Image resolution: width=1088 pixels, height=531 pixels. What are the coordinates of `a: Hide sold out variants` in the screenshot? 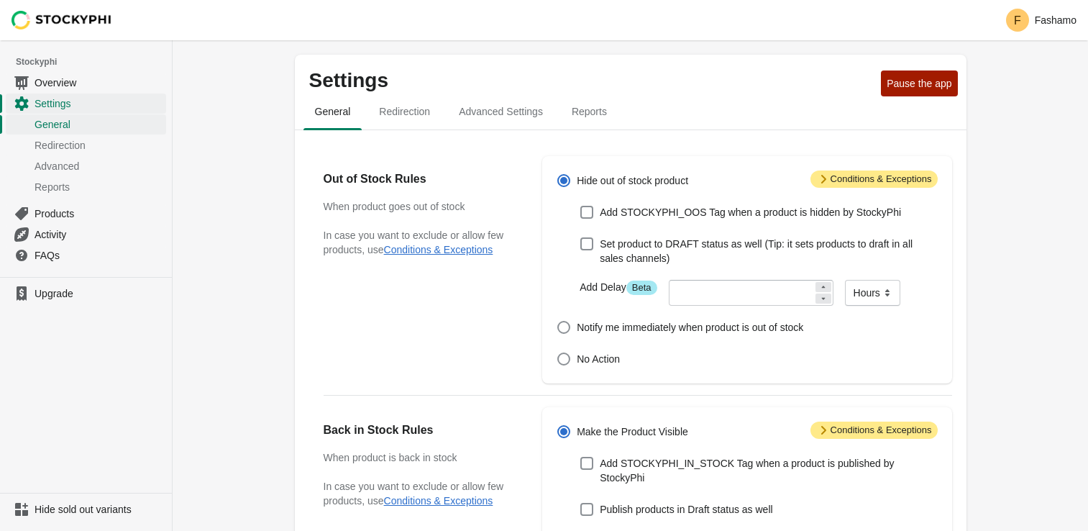 It's located at (86, 509).